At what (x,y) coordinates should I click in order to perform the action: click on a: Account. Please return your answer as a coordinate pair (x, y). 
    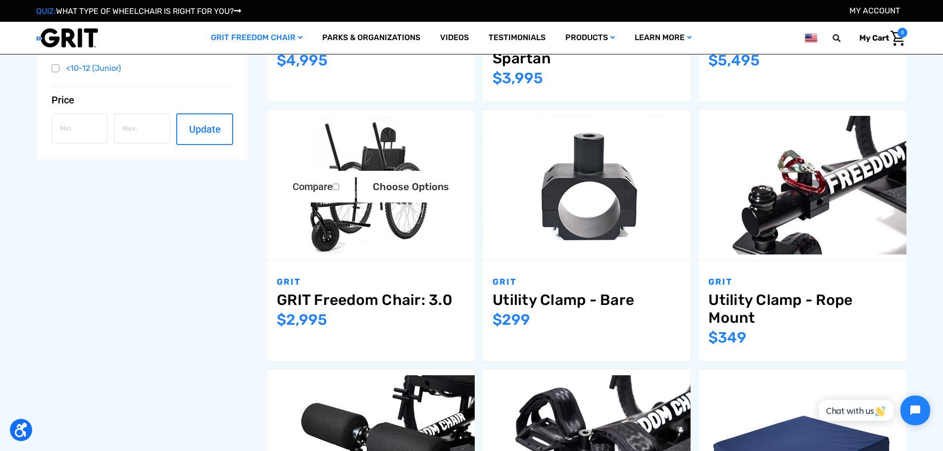
    Looking at the image, I should click on (875, 10).